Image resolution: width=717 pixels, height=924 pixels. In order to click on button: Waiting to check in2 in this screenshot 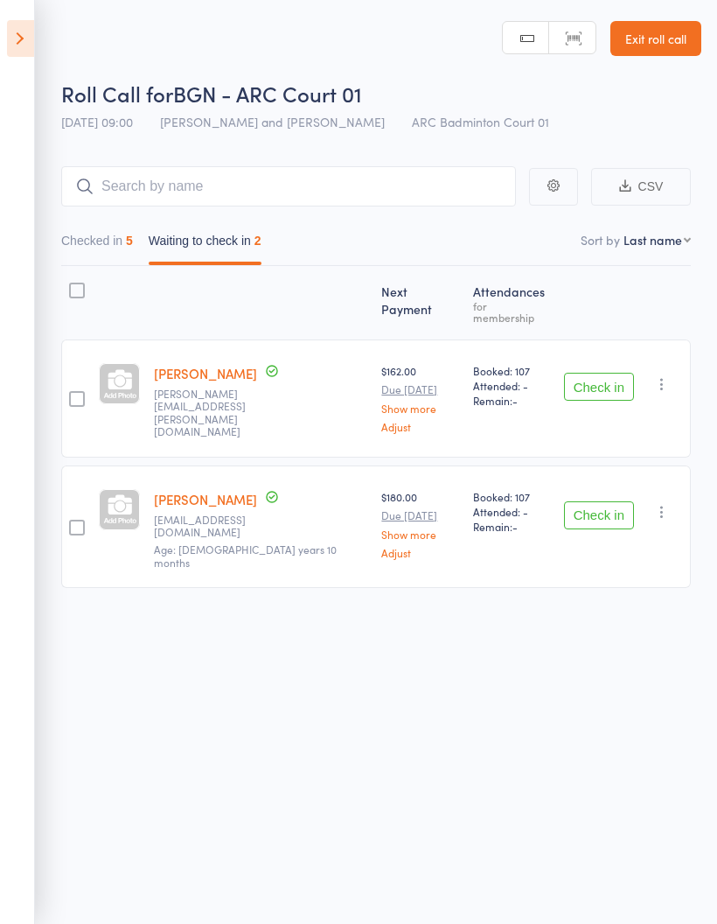, I will do `click(205, 245)`.